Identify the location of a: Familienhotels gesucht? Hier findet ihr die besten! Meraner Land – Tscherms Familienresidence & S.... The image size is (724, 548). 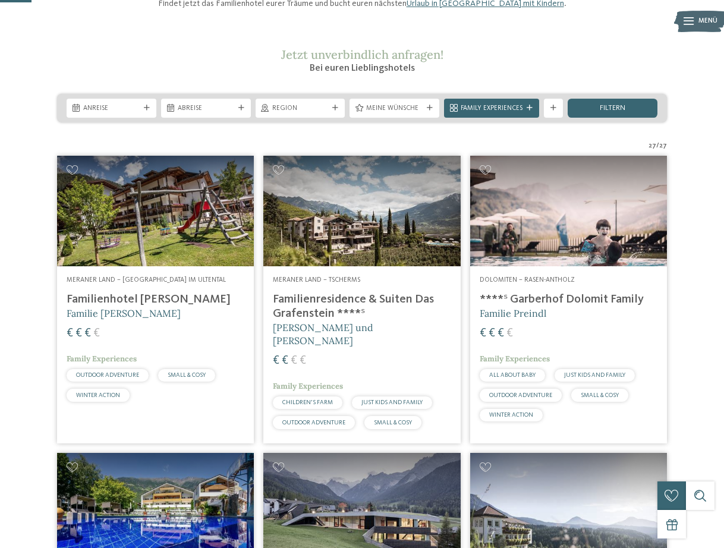
(361, 299).